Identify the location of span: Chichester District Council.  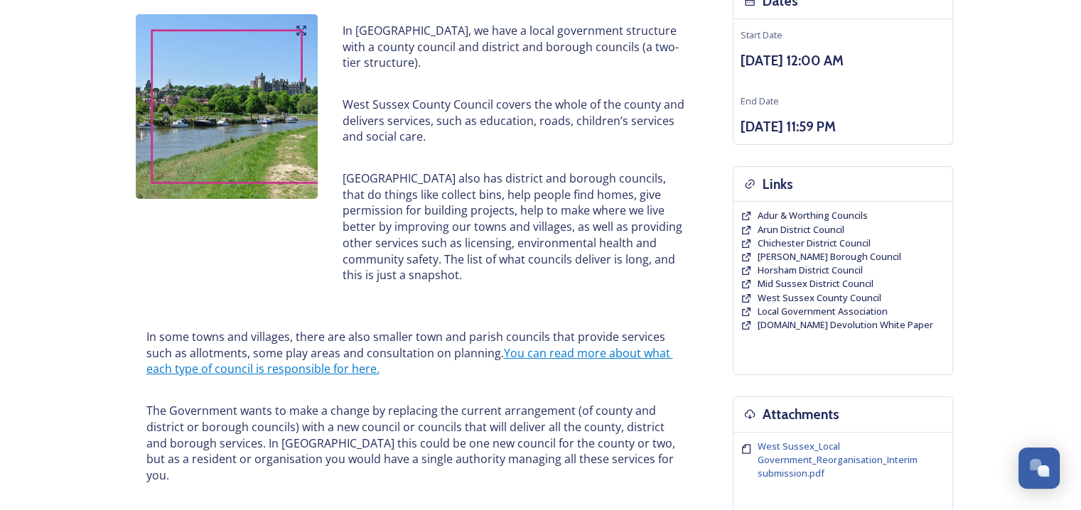
(814, 243).